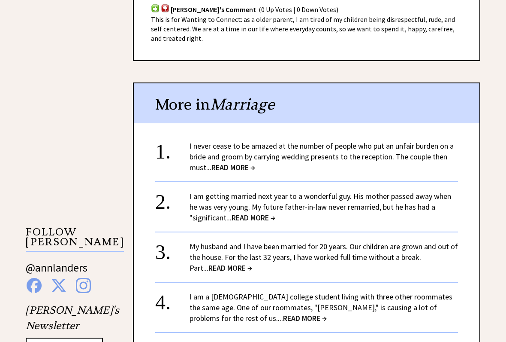 The width and height of the screenshot is (506, 342). I want to click on img: instagram%20blue.png, so click(83, 285).